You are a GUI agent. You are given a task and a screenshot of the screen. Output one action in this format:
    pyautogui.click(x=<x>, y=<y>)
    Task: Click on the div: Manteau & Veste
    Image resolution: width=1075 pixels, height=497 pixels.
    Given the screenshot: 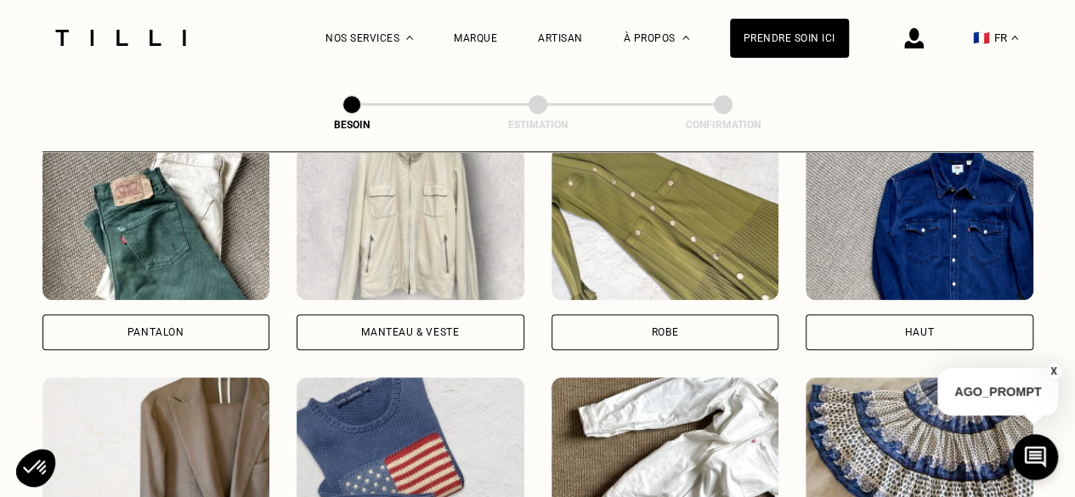 What is the action you would take?
    pyautogui.click(x=409, y=332)
    